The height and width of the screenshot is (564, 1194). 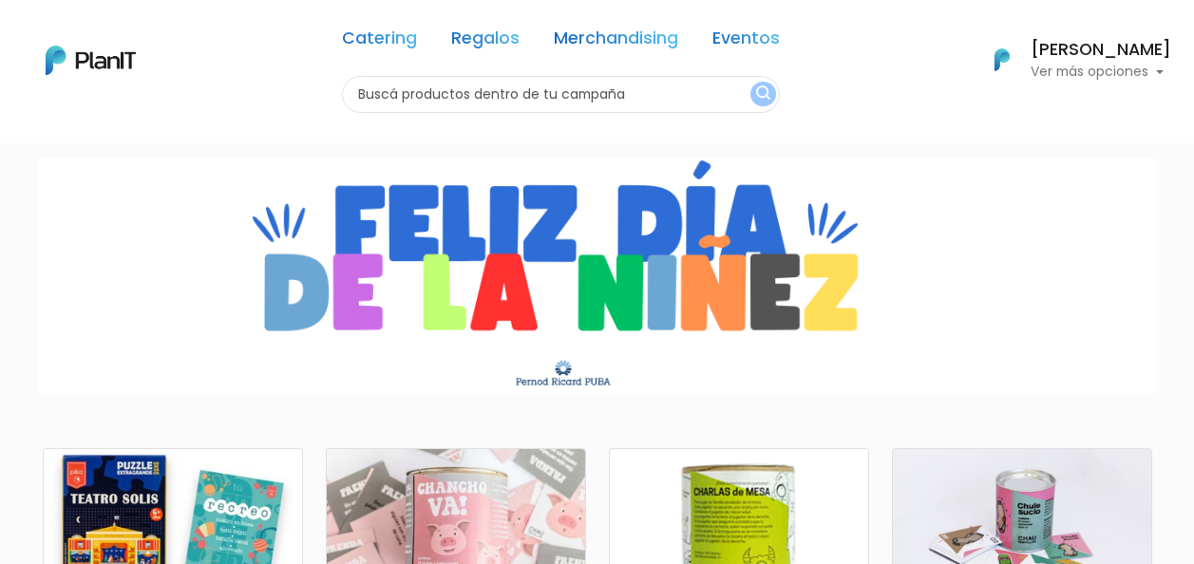 I want to click on input: Buscá productos dentro de tu campaña, so click(x=561, y=94).